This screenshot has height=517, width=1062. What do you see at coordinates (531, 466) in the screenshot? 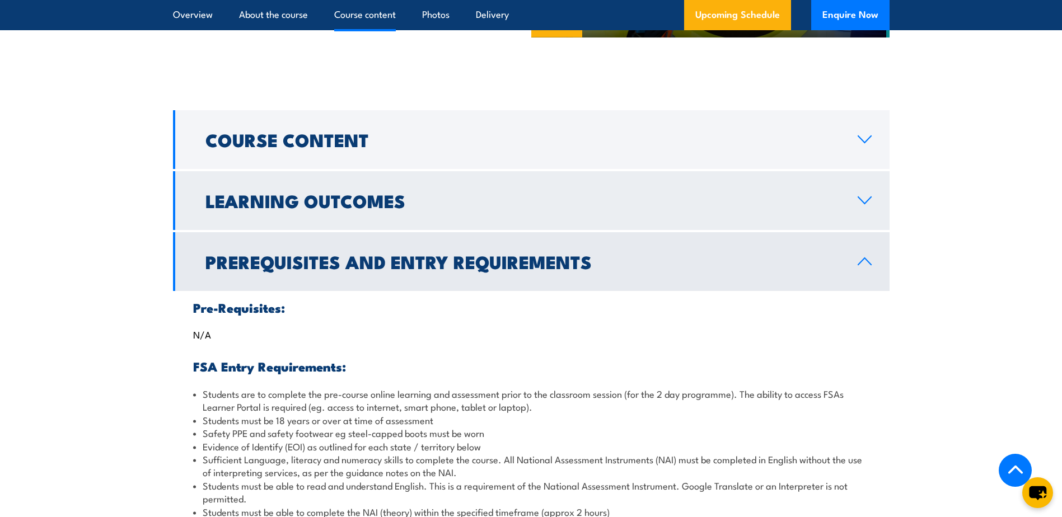
I see `li: Sufficient Language, literacy and numeracy skills to complete the course. All National Assessment...` at bounding box center [531, 466].